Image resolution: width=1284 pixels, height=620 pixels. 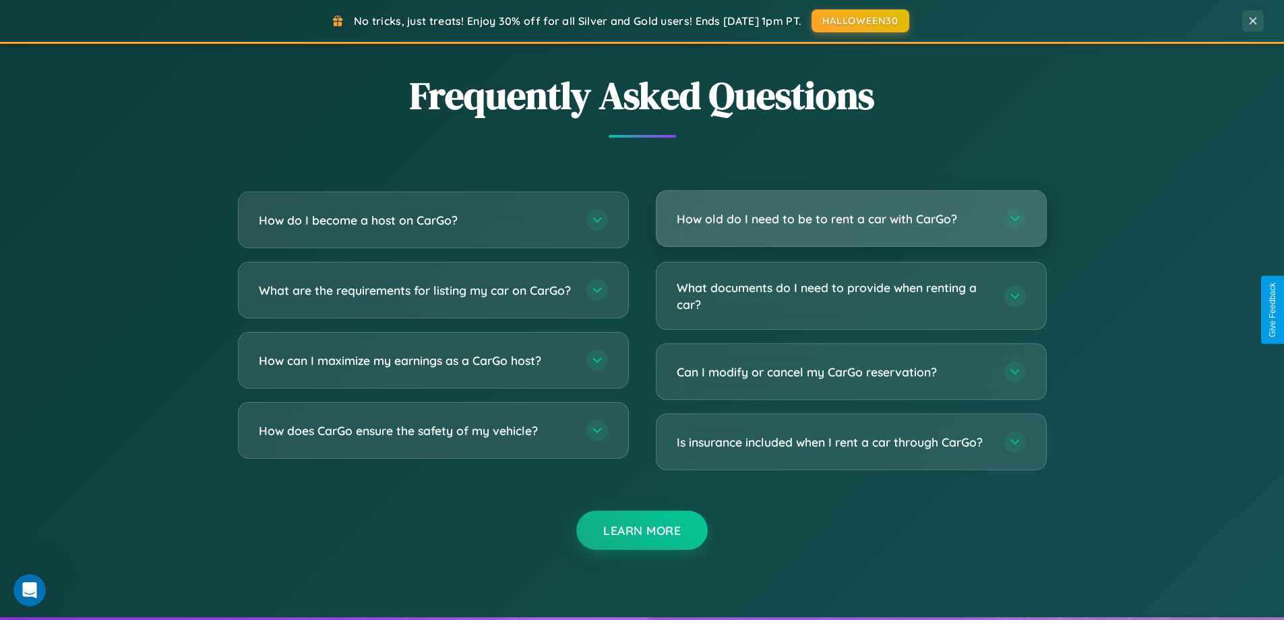 I want to click on div: Give Feedback, so click(x=1273, y=309).